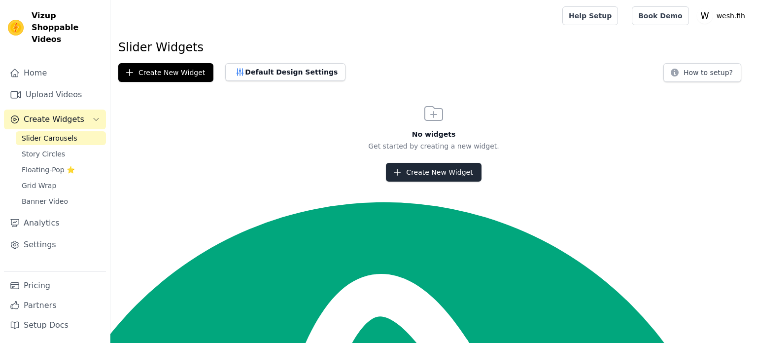 This screenshot has height=343, width=757. I want to click on a: Slider Carousels, so click(61, 138).